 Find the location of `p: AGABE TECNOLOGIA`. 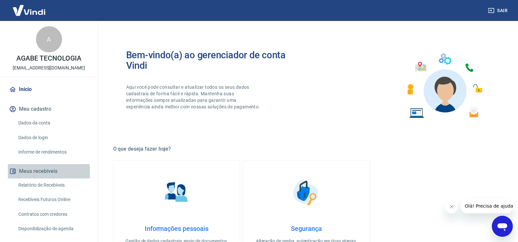

p: AGABE TECNOLOGIA is located at coordinates (49, 58).